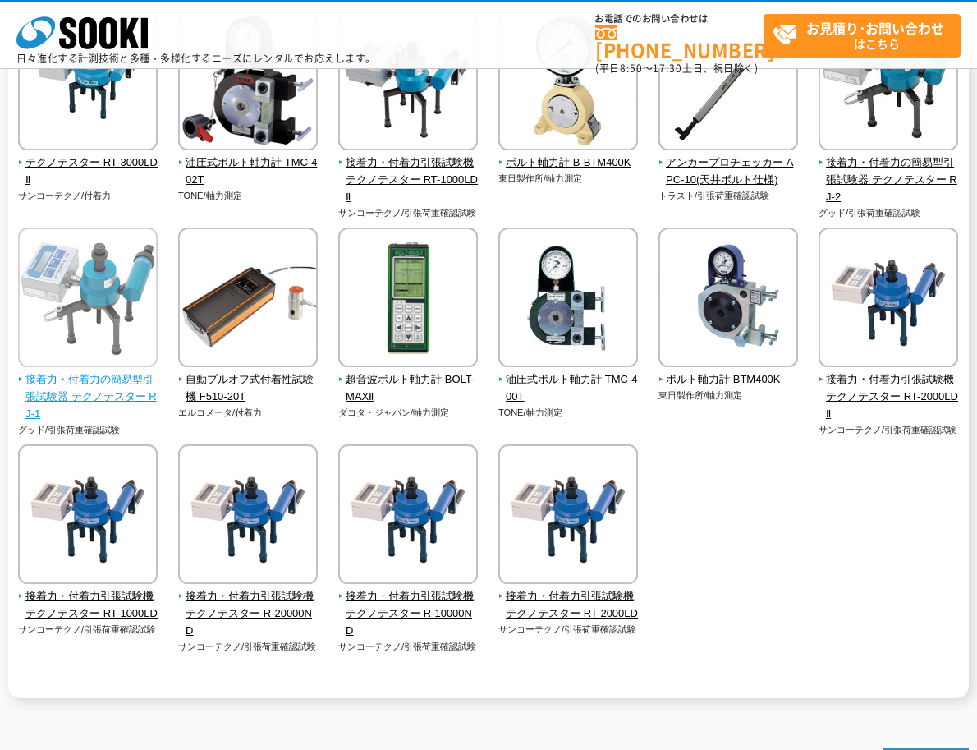 This screenshot has height=750, width=977. What do you see at coordinates (568, 299) in the screenshot?
I see `img: 油圧式ボルト軸力計 TMC-400T` at bounding box center [568, 299].